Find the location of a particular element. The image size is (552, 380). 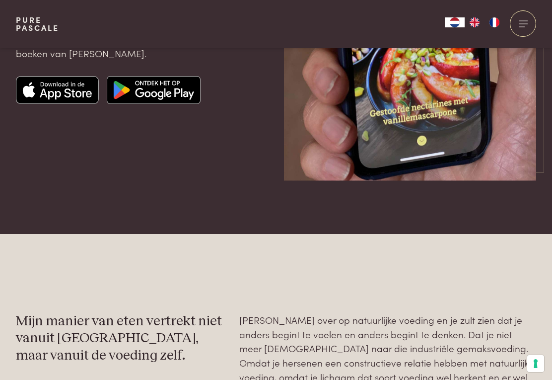

aside: Language selected: Nederlands is located at coordinates (475, 22).